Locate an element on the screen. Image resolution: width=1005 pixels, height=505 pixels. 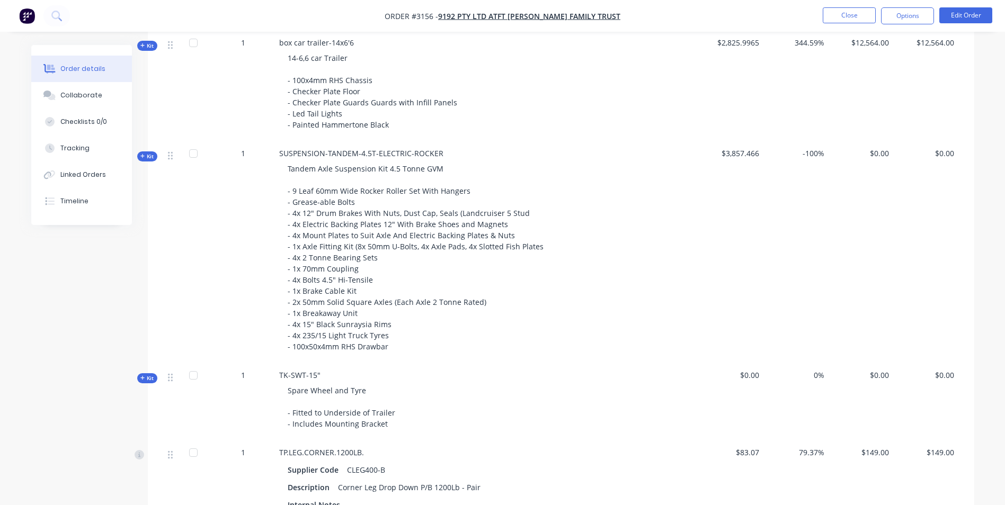
div: Collaborate is located at coordinates (81, 95).